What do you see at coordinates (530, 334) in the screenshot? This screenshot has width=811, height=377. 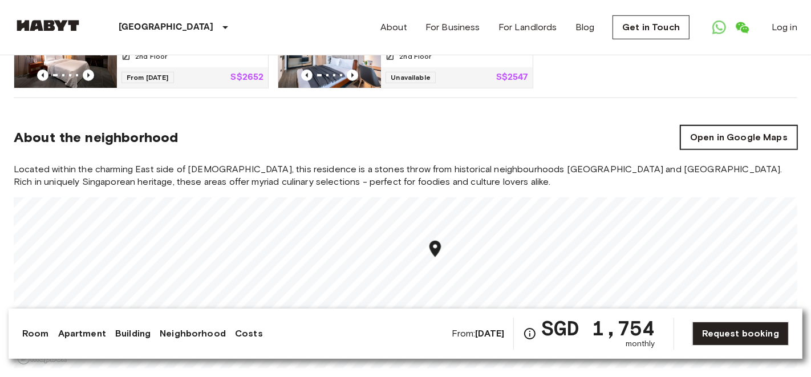 I see `svg: Check cost overview for full price breakdown. Please note that discounts apply to new joiners onl...` at bounding box center [530, 334].